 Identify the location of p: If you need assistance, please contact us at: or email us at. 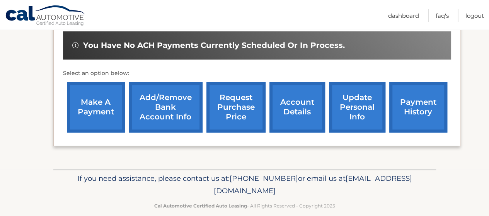
(245, 185).